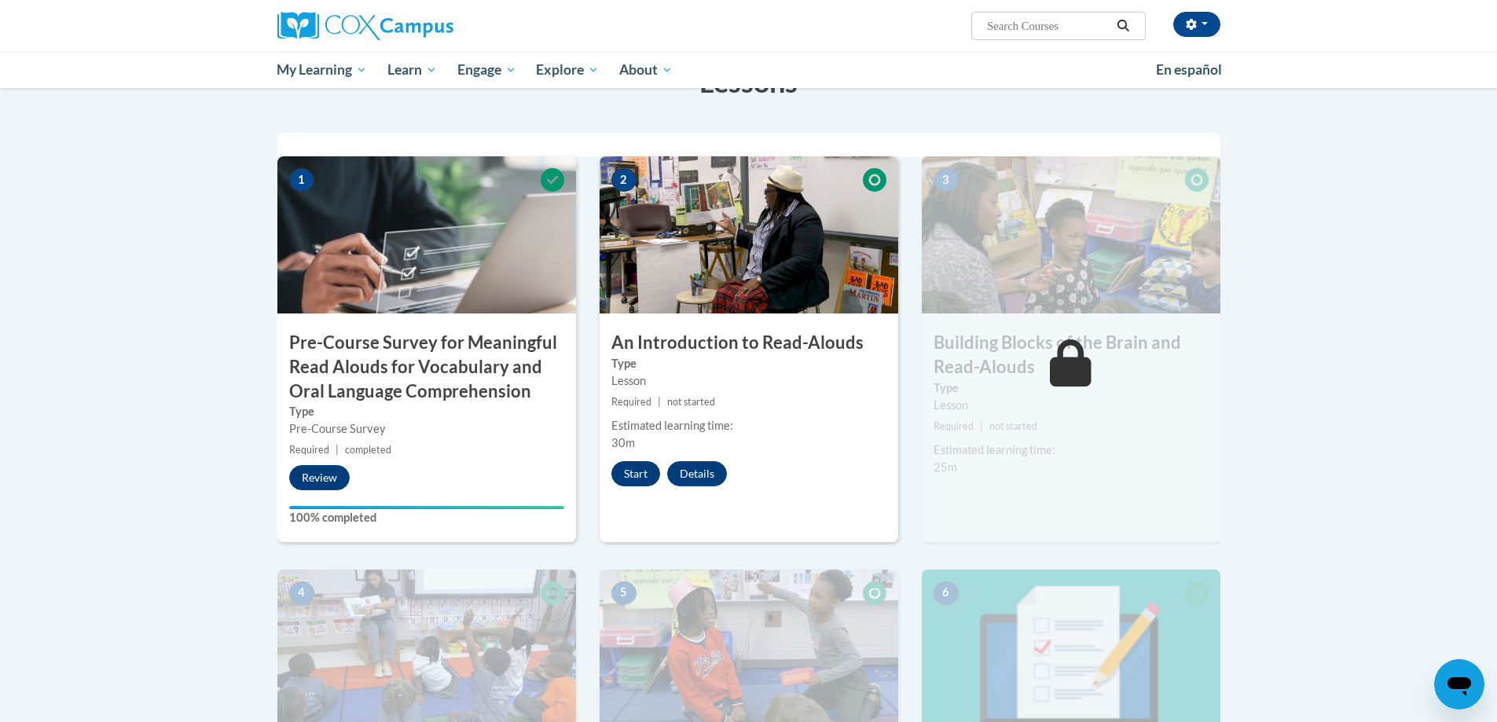  Describe the element at coordinates (368, 450) in the screenshot. I see `span: completed` at that location.